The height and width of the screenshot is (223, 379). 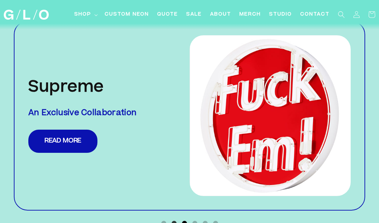 What do you see at coordinates (66, 88) in the screenshot?
I see `strong: Supreme` at bounding box center [66, 88].